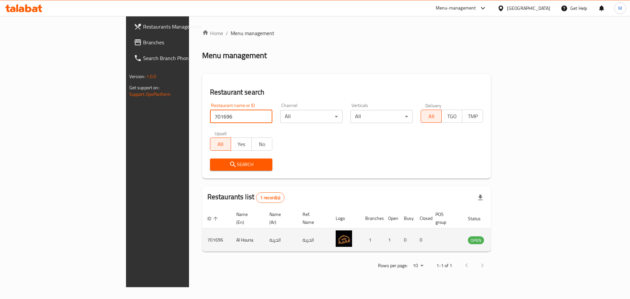 This screenshot has height=299, width=630. I want to click on div: Rows per page:, so click(418, 266).